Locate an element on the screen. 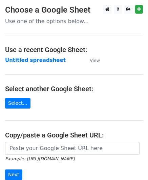  input: Next is located at coordinates (14, 174).